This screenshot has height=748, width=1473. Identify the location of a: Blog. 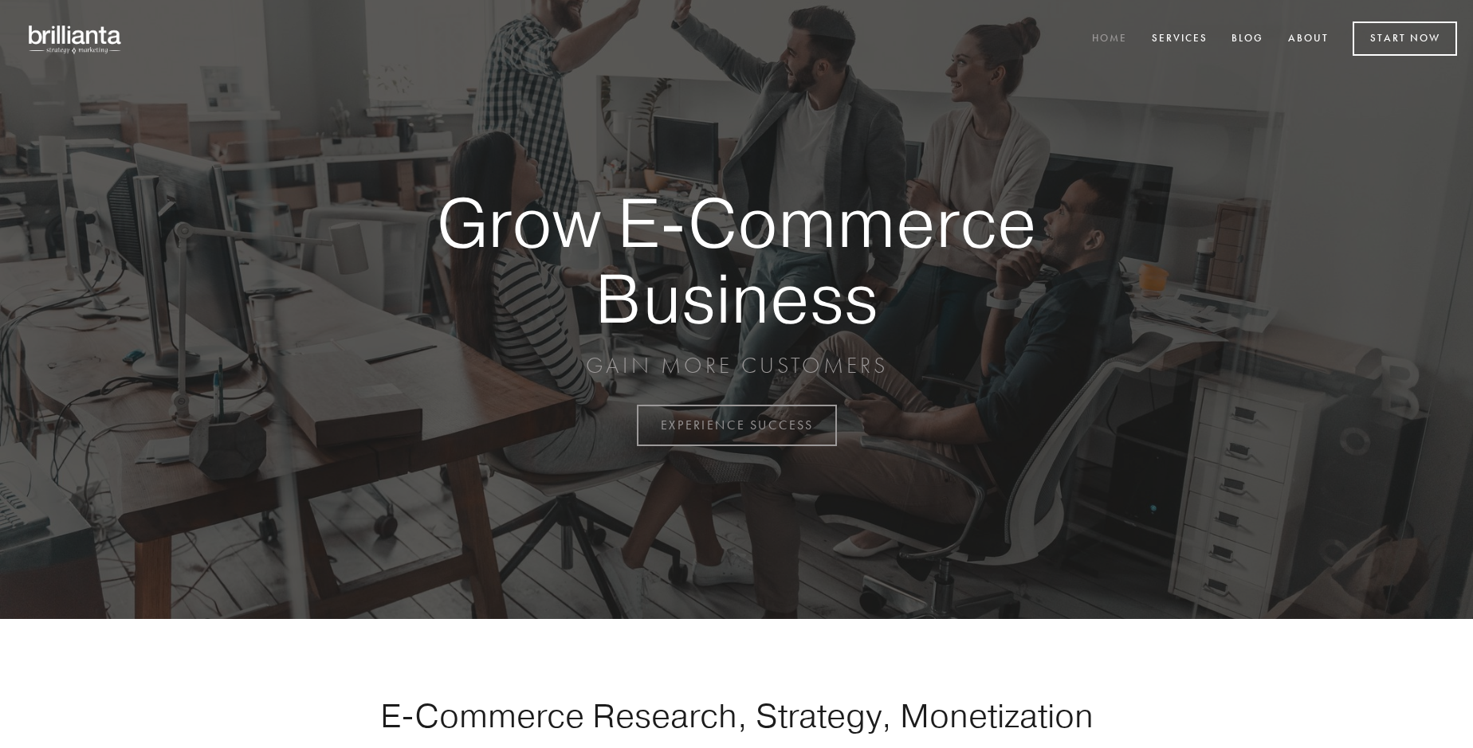
(1247, 39).